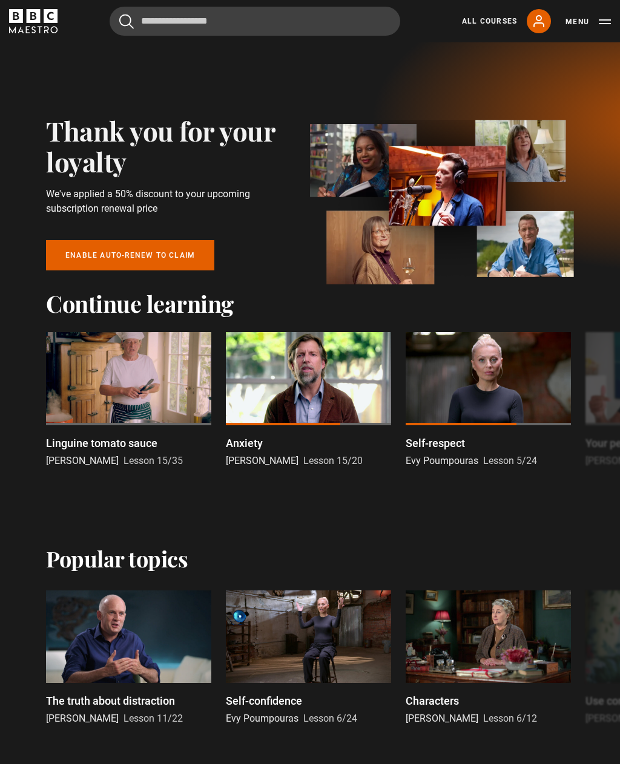 Image resolution: width=620 pixels, height=764 pixels. What do you see at coordinates (264, 701) in the screenshot?
I see `p: Self-confidence` at bounding box center [264, 701].